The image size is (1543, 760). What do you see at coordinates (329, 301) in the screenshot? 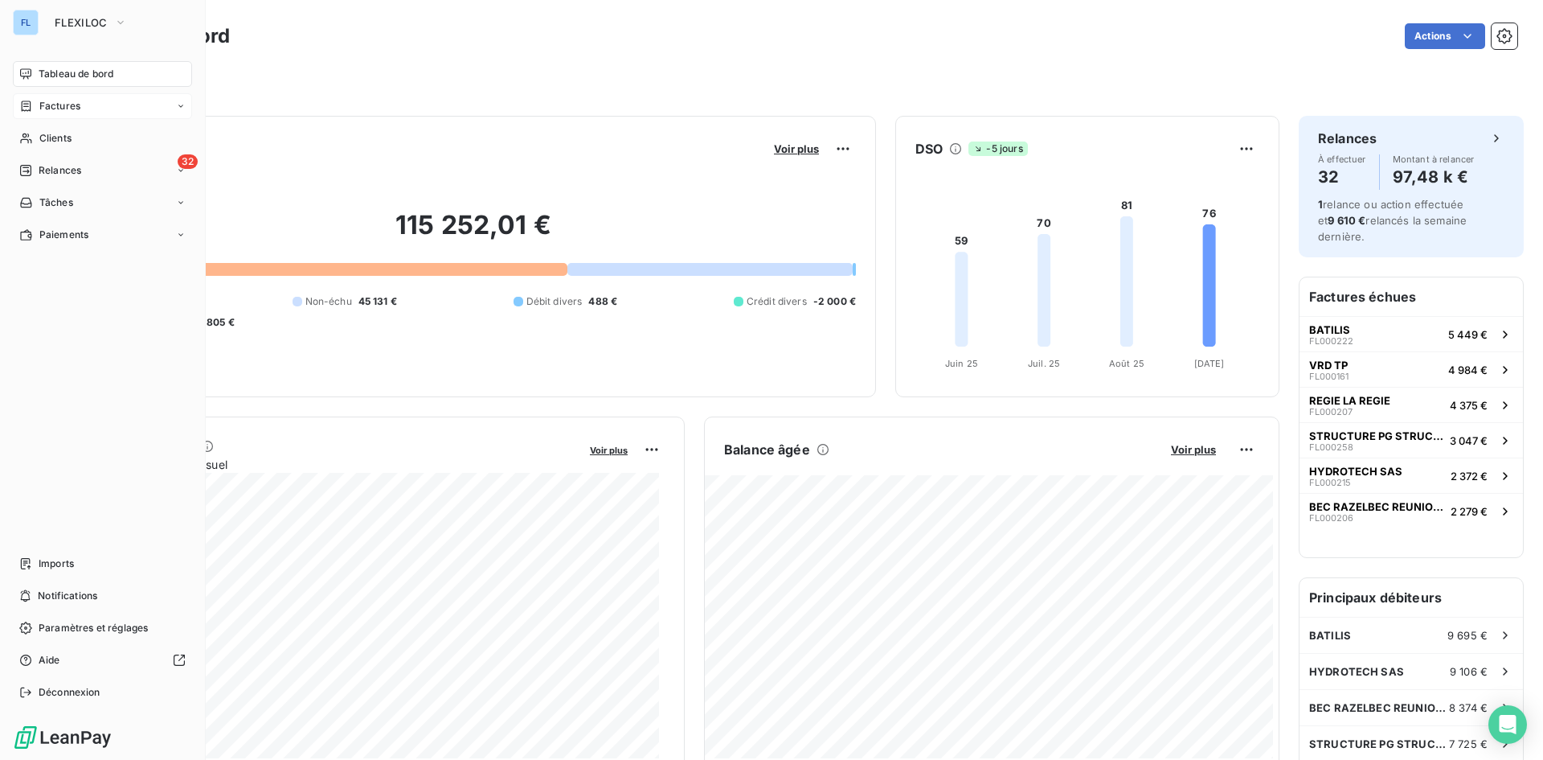
I see `span: Non-échu` at bounding box center [329, 301].